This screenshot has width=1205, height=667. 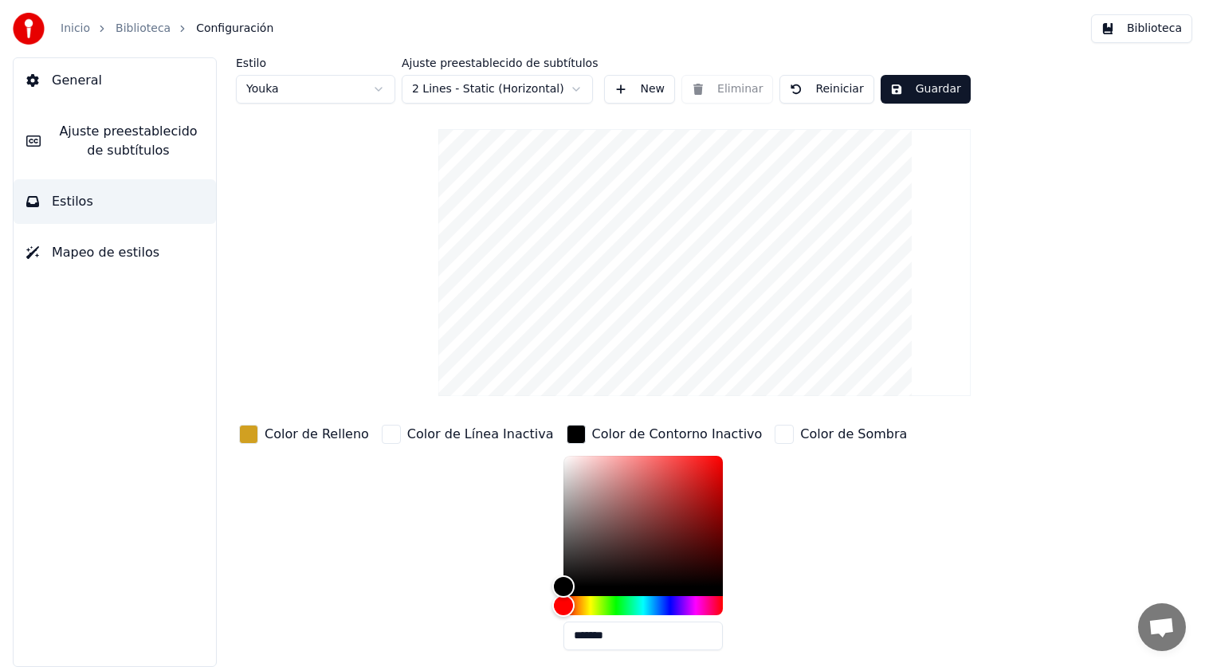 I want to click on button: Biblioteca, so click(x=1141, y=29).